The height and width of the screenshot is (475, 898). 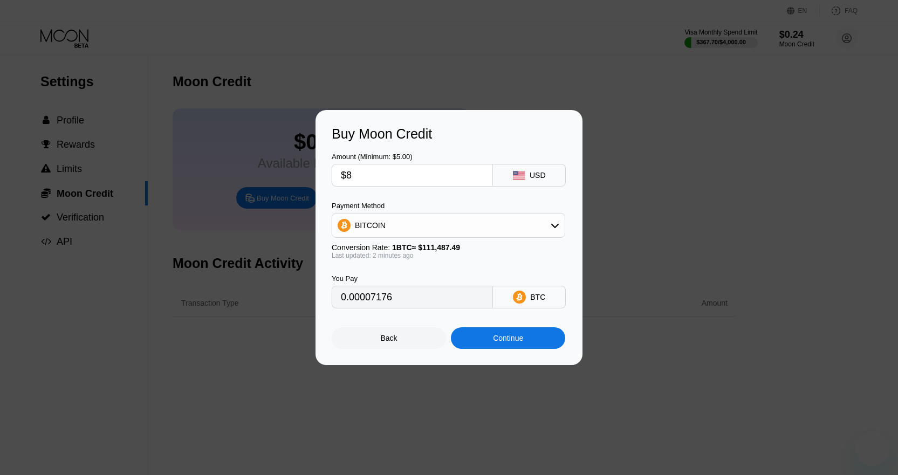 What do you see at coordinates (448, 248) in the screenshot?
I see `div: Conversion Rate:` at bounding box center [448, 248].